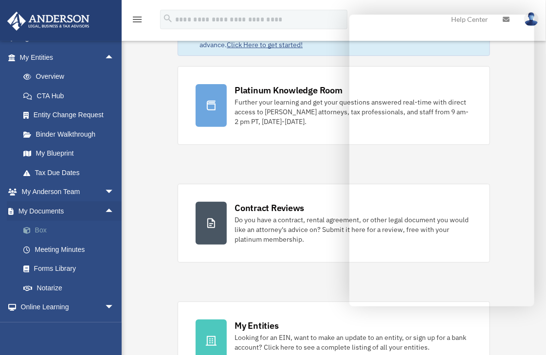 Image resolution: width=546 pixels, height=355 pixels. Describe the element at coordinates (48, 21) in the screenshot. I see `img: Anderson Advisors Platinum Portal` at that location.